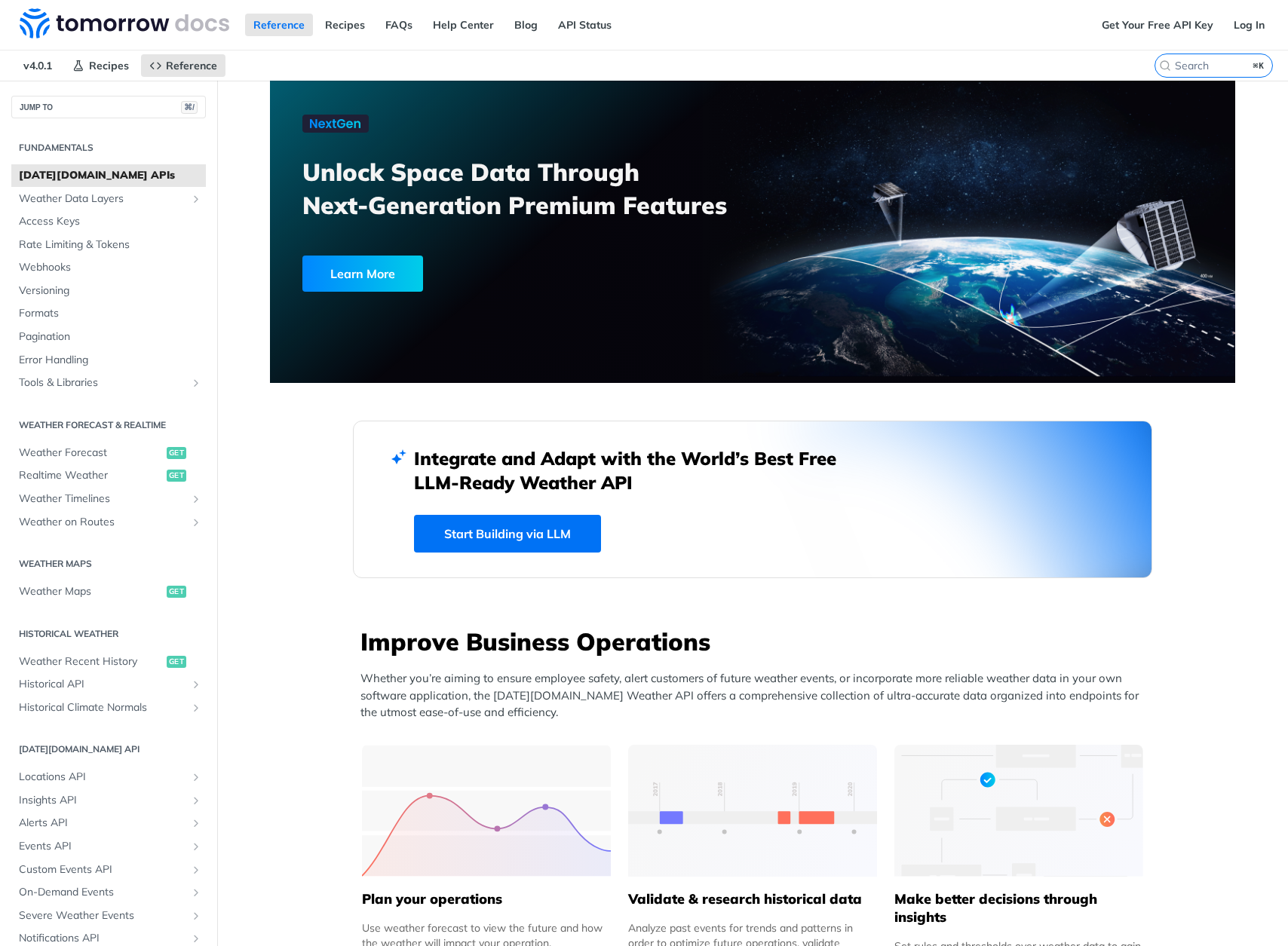  I want to click on a: Versioning, so click(108, 291).